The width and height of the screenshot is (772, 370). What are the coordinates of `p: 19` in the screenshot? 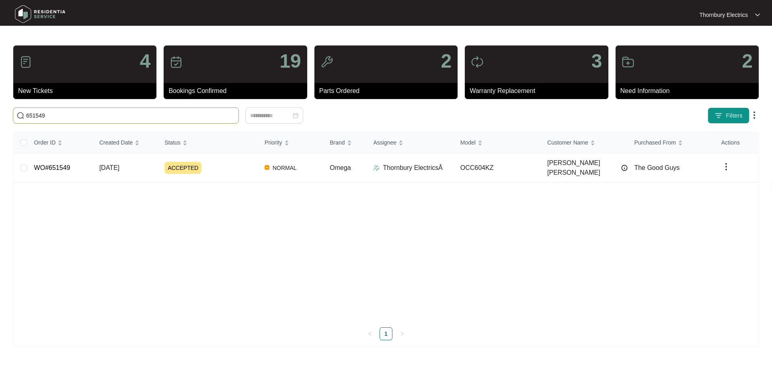 It's located at (290, 61).